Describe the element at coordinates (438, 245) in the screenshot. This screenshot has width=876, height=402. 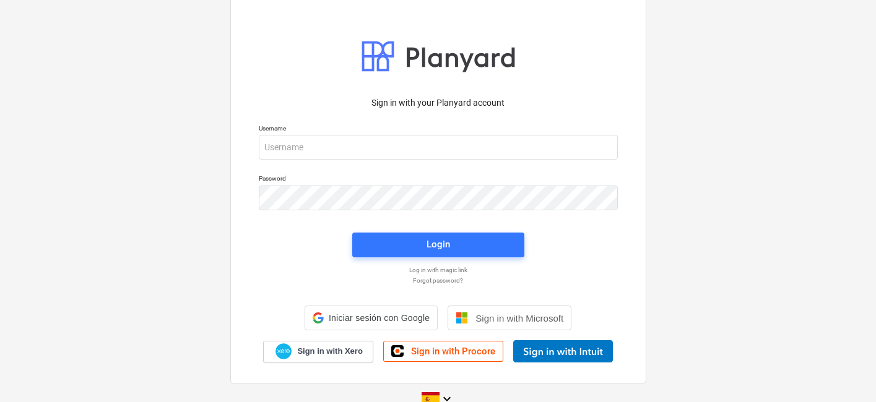
I see `div: Login` at that location.